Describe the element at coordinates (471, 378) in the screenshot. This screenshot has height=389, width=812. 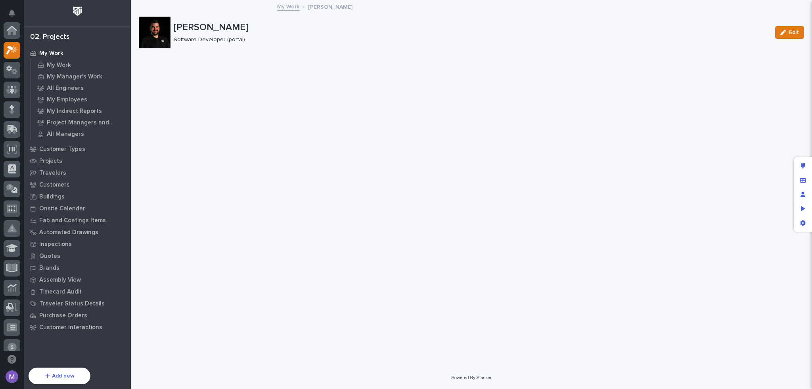
I see `a: Powered By Stacker` at that location.